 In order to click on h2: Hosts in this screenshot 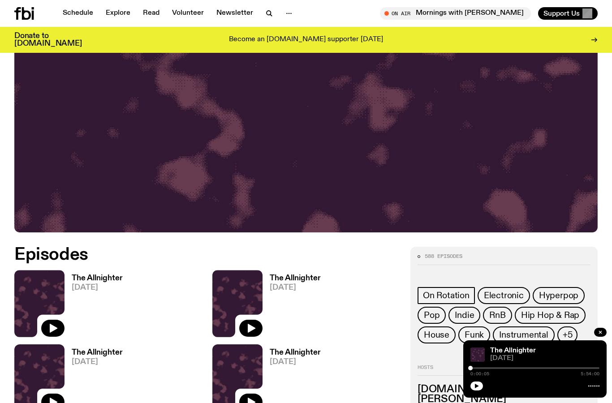, I will do `click(504, 370)`.